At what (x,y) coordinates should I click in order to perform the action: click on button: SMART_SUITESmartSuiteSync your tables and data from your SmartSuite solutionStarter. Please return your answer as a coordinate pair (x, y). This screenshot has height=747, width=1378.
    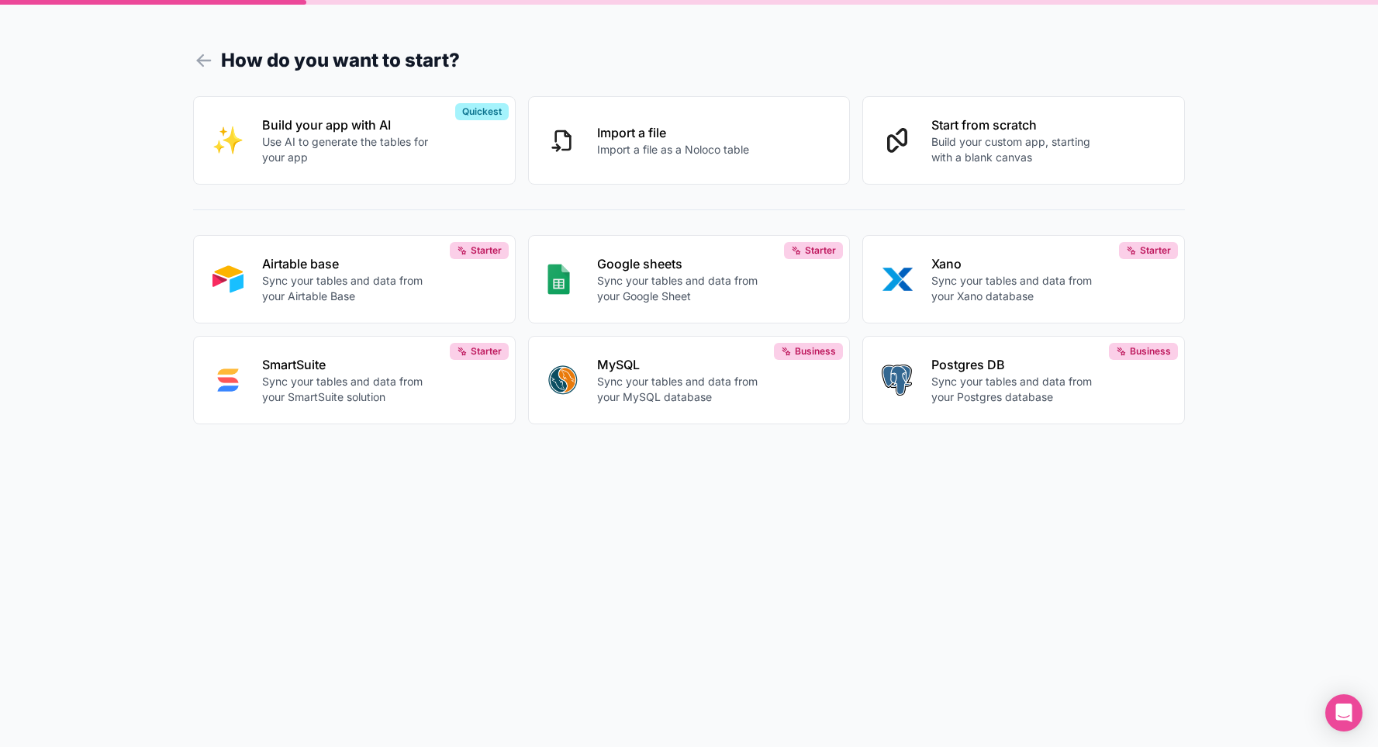
    Looking at the image, I should click on (354, 380).